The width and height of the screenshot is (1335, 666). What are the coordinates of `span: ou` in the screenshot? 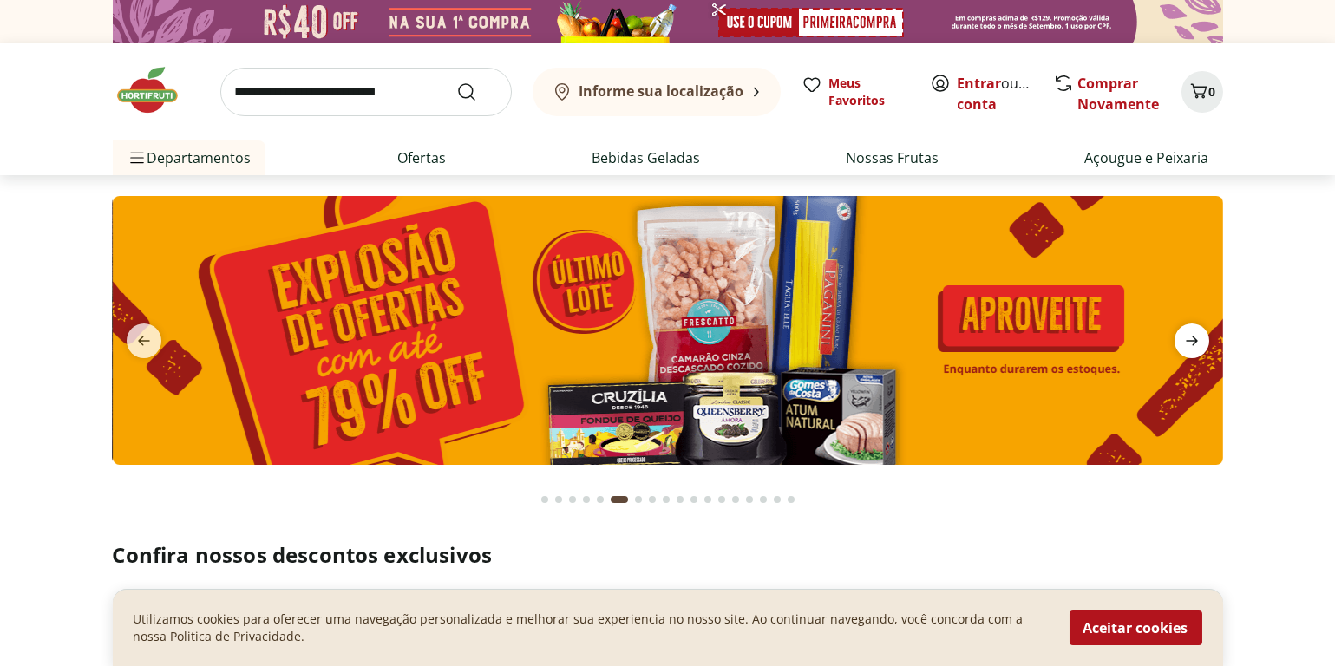 It's located at (996, 94).